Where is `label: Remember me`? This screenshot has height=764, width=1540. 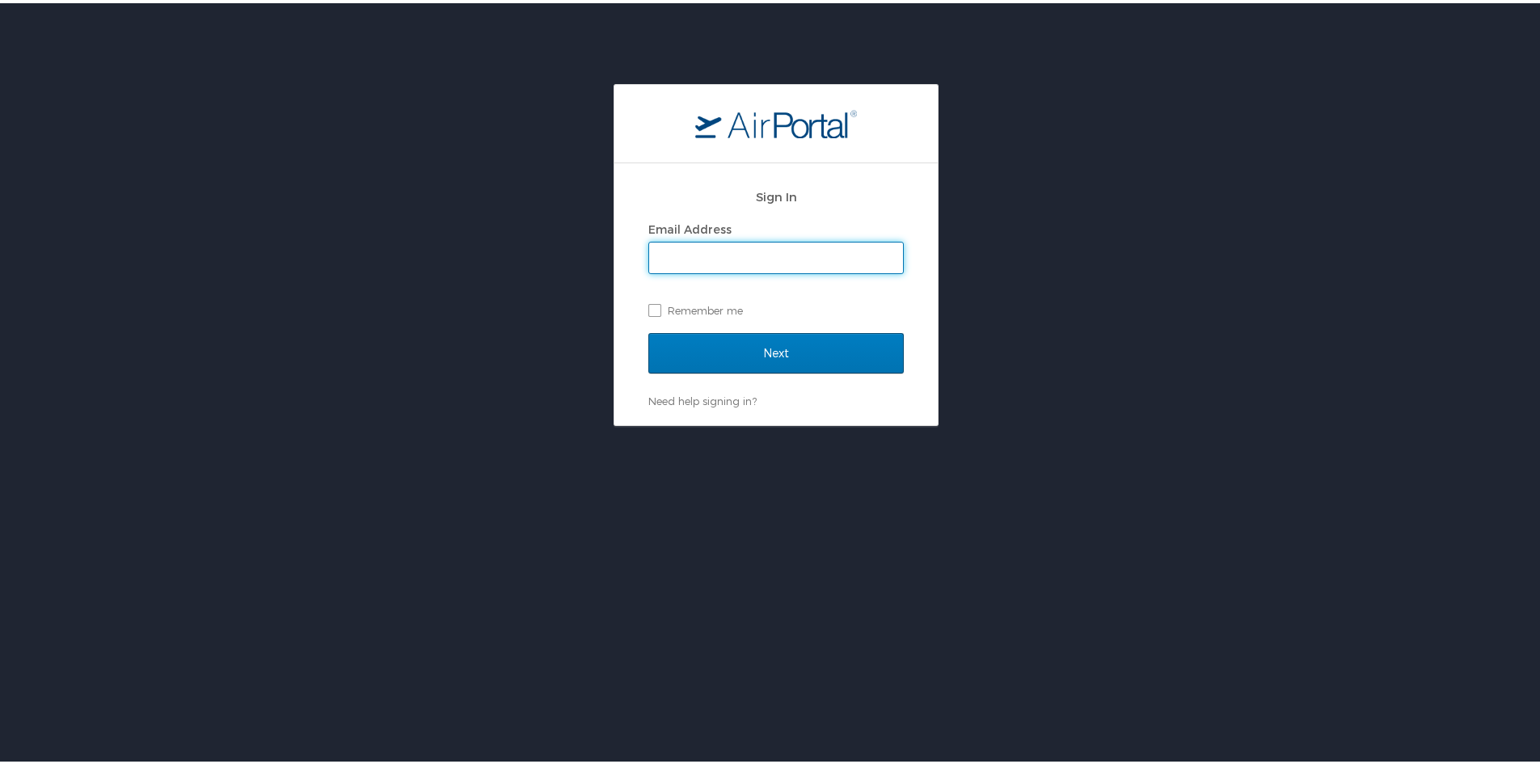 label: Remember me is located at coordinates (776, 307).